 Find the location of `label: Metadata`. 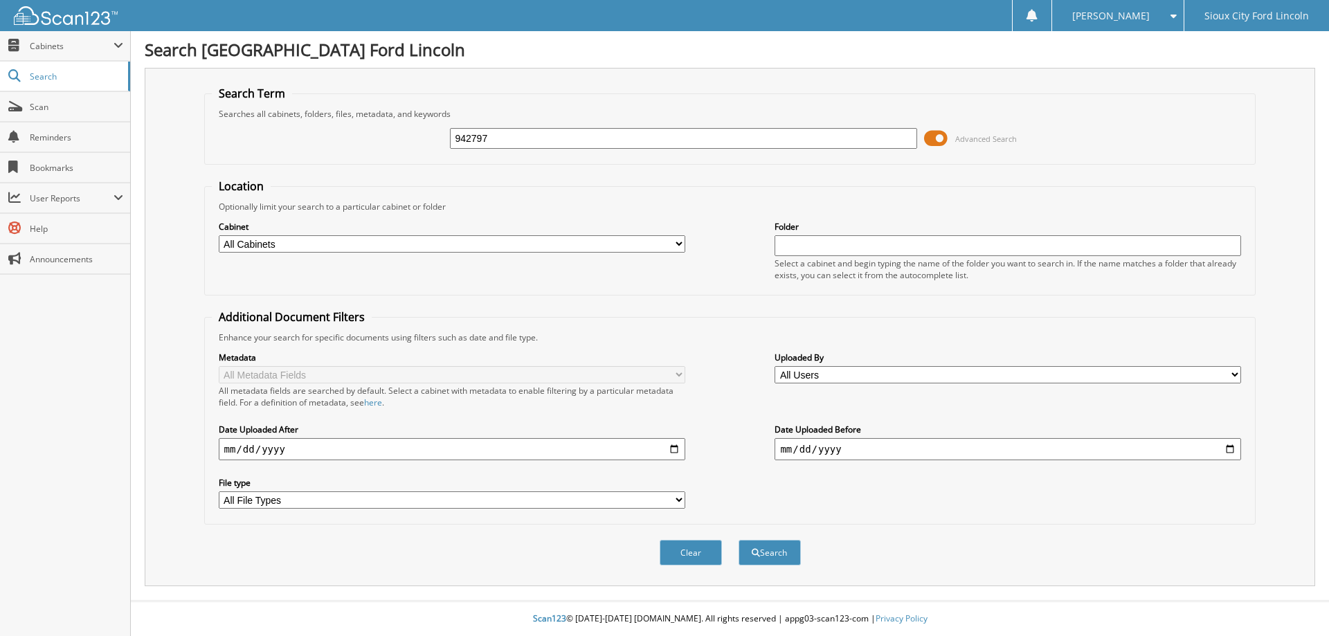

label: Metadata is located at coordinates (452, 357).